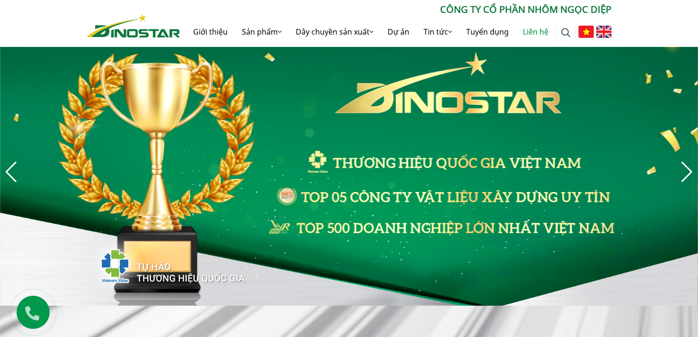 The height and width of the screenshot is (337, 698). I want to click on img: thqg, so click(160, 264).